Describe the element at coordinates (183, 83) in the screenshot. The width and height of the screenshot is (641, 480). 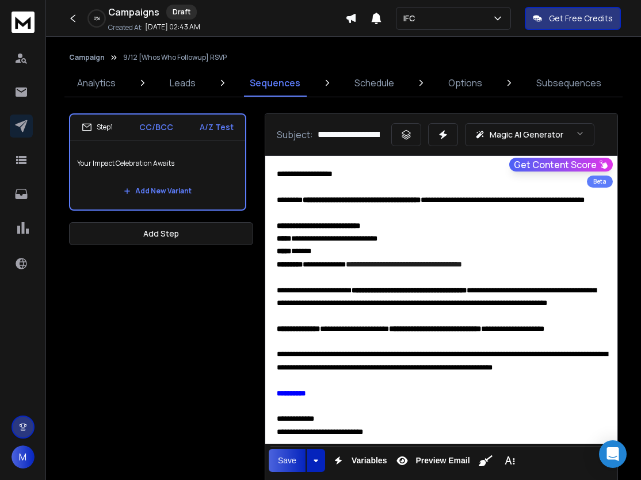
I see `a: Leads` at that location.